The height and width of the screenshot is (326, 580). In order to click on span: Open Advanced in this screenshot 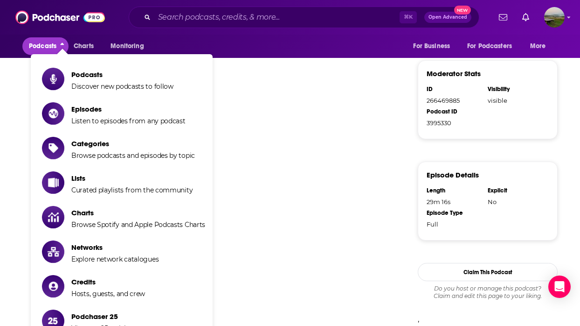, I will do `click(448, 17)`.